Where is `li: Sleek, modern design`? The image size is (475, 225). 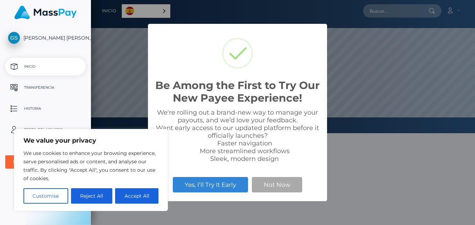 li: Sleek, modern design is located at coordinates (245, 159).